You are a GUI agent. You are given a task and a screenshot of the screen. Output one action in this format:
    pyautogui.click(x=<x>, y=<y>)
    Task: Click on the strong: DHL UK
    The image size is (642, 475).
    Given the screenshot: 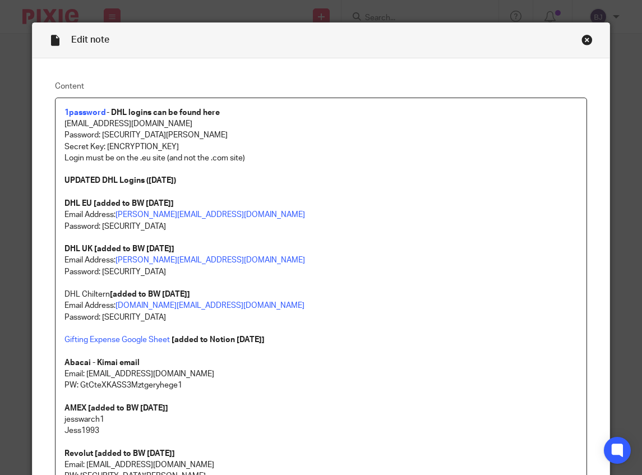 What is the action you would take?
    pyautogui.click(x=79, y=249)
    